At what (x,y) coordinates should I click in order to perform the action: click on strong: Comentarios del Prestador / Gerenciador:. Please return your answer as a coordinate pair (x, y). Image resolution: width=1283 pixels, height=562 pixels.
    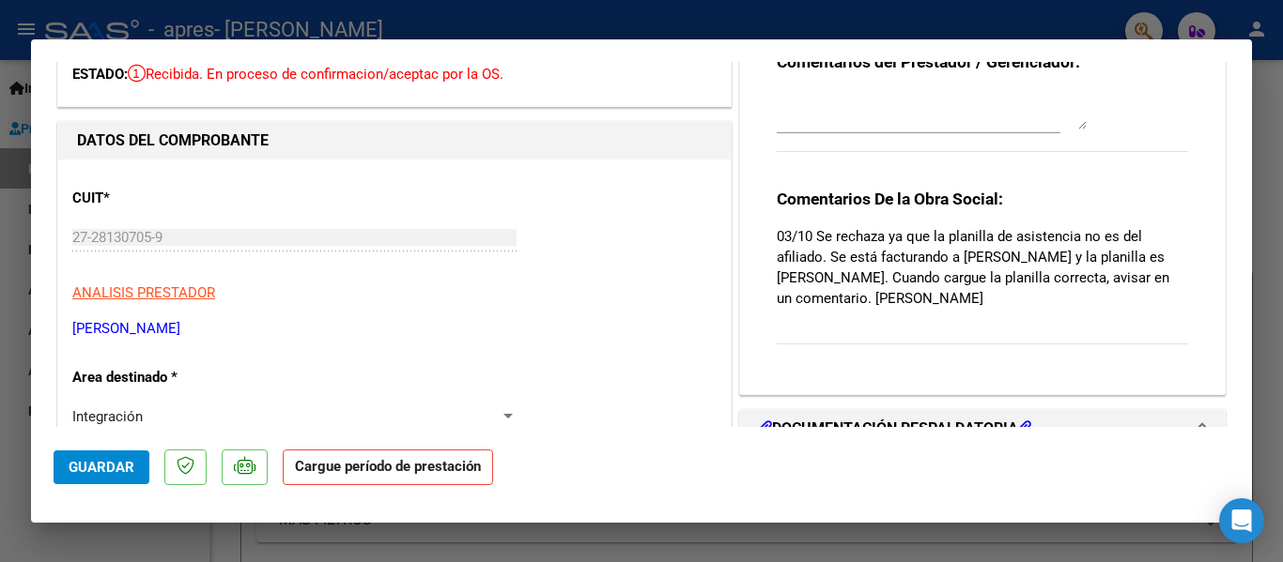
    Looking at the image, I should click on (928, 62).